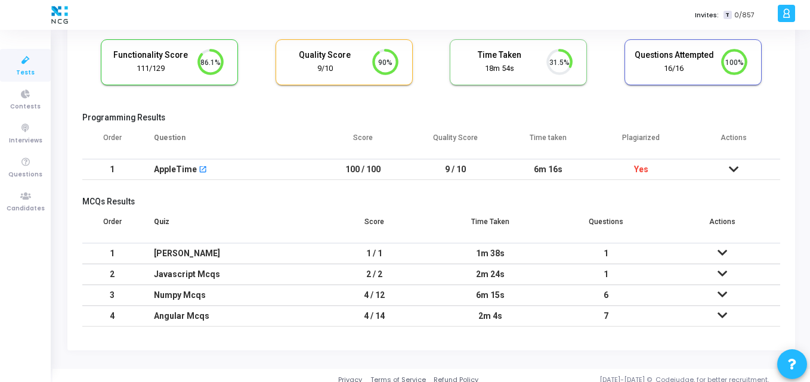 This screenshot has width=810, height=382. What do you see at coordinates (549, 143) in the screenshot?
I see `th: Time taken` at bounding box center [549, 143].